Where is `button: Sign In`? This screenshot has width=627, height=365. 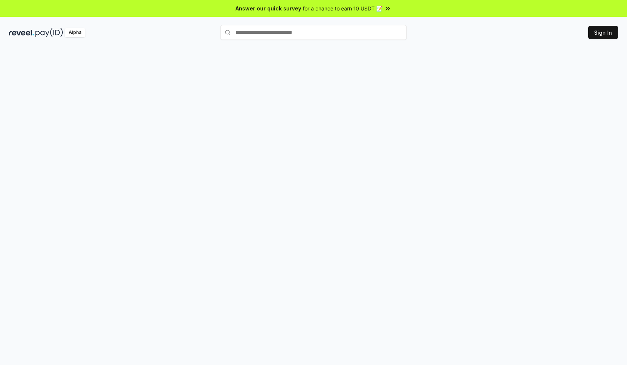 button: Sign In is located at coordinates (603, 32).